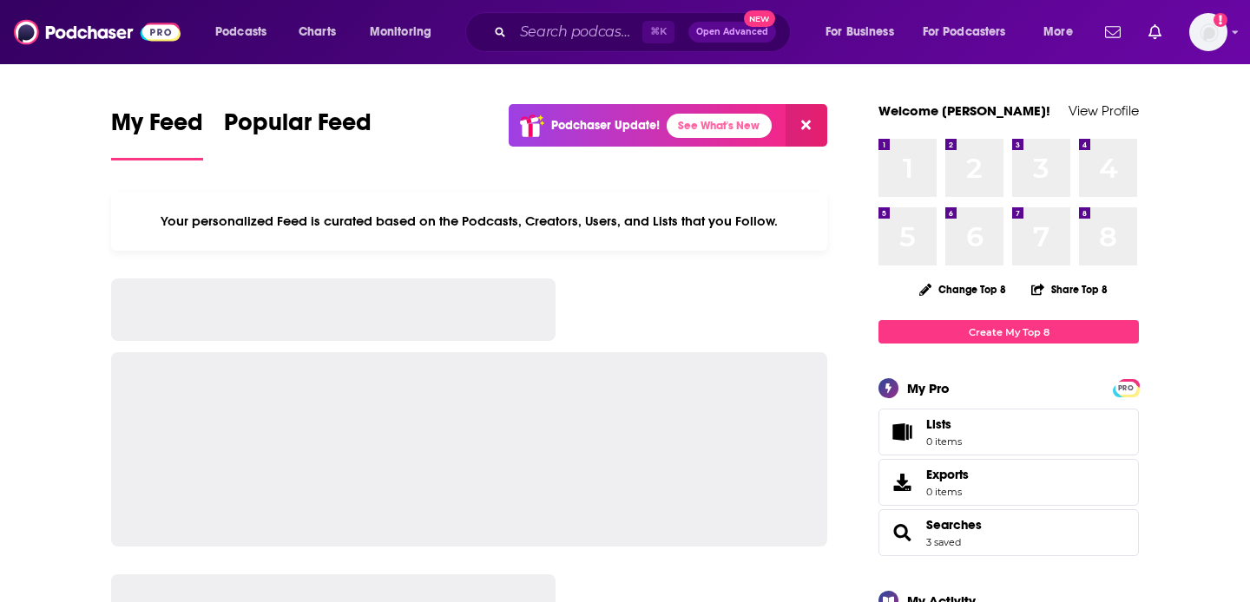 This screenshot has height=602, width=1250. Describe the element at coordinates (605, 125) in the screenshot. I see `p: Podchaser Update!` at that location.